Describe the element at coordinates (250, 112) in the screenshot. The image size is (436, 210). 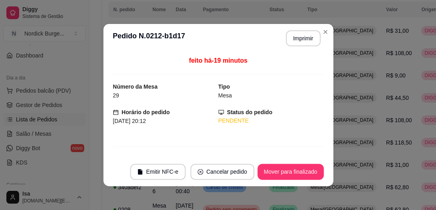
I see `strong: Status do pedido` at that location.